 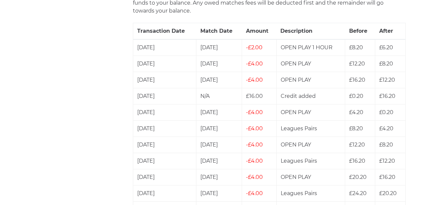 What do you see at coordinates (360, 31) in the screenshot?
I see `th: Before` at bounding box center [360, 31].